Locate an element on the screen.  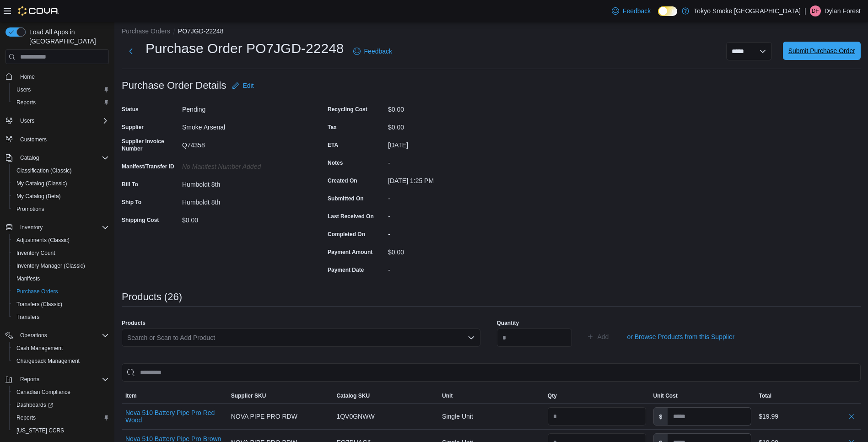
button: Reports is located at coordinates (61, 103).